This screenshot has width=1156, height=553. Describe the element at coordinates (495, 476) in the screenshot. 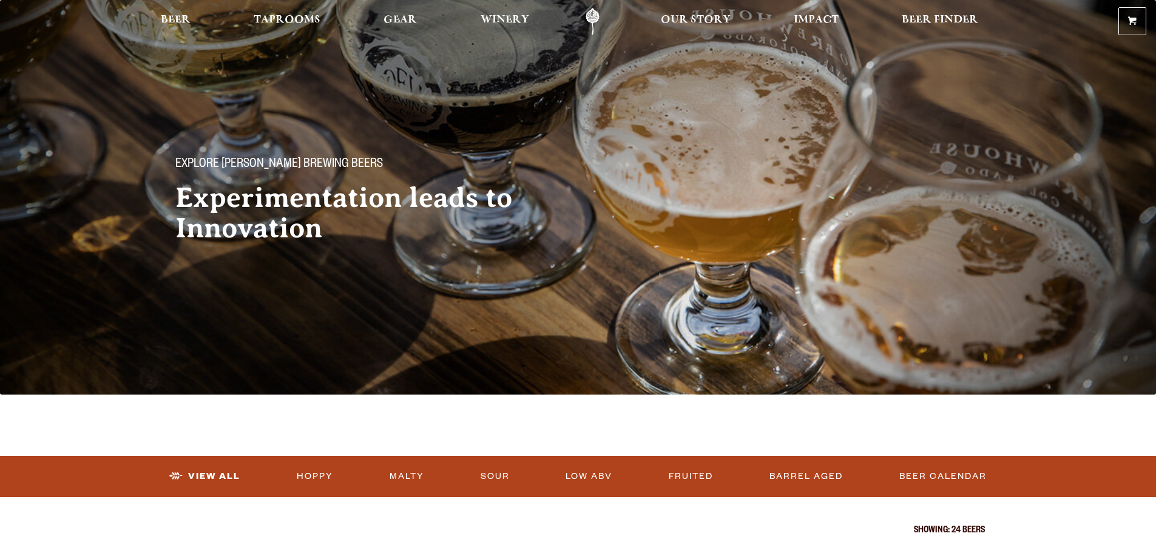

I see `a: Sour` at that location.